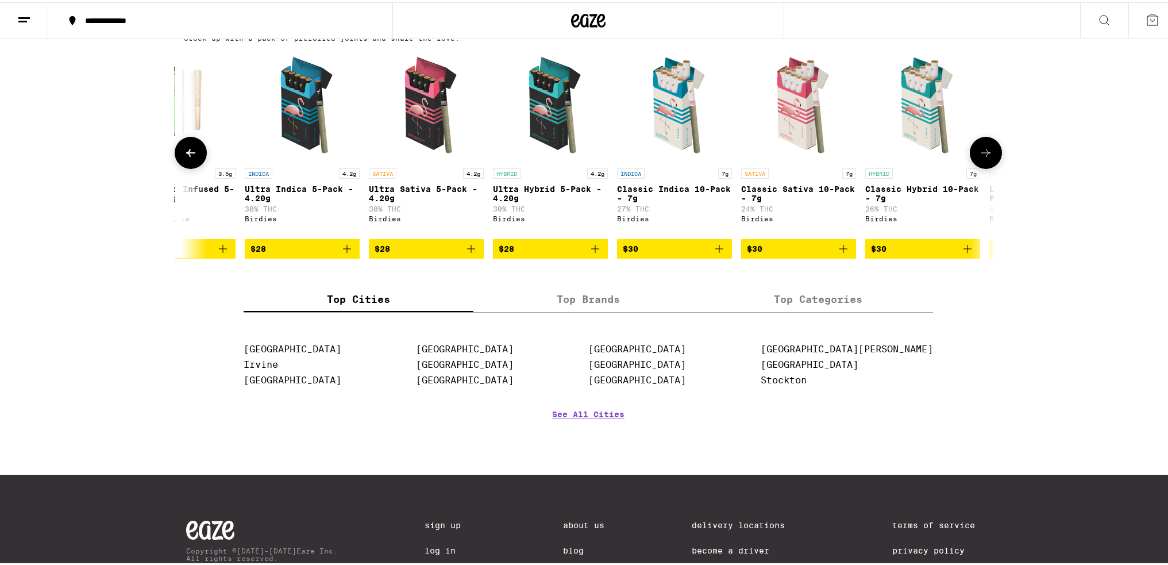 The width and height of the screenshot is (1168, 565). Describe the element at coordinates (178, 103) in the screenshot. I see `img: Circles Eclipse - GG4 Diamond Infused 5-Pack - 3.5g` at that location.